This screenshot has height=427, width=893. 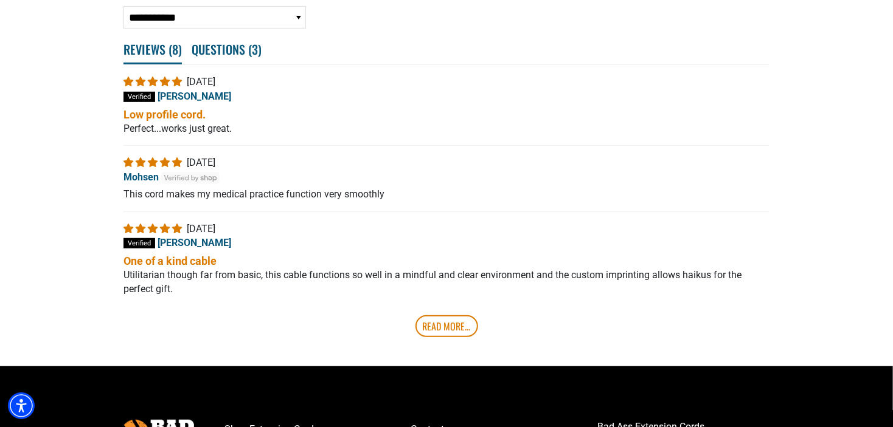 I want to click on span: 8, so click(x=175, y=49).